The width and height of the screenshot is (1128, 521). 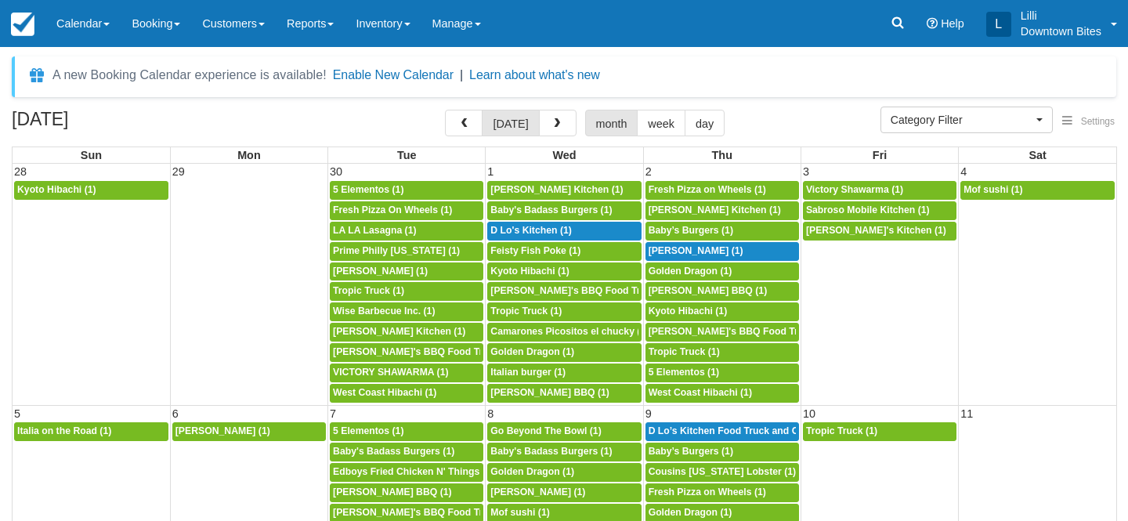 I want to click on span: Fresh Pizza On Wheels (1), so click(x=393, y=210).